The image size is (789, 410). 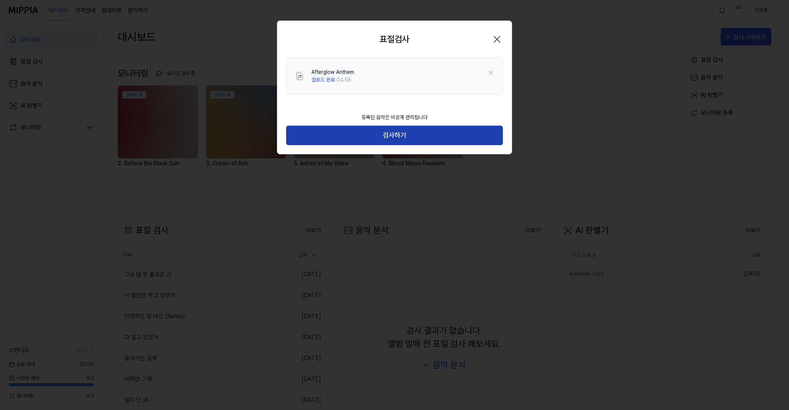 What do you see at coordinates (394, 117) in the screenshot?
I see `div: 등록된 음악은 비공개 관리됩니다` at bounding box center [394, 117].